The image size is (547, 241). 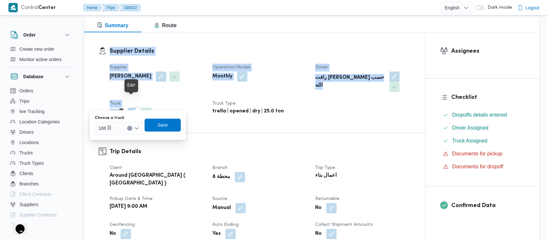 I want to click on span: Truck Types, so click(x=31, y=163).